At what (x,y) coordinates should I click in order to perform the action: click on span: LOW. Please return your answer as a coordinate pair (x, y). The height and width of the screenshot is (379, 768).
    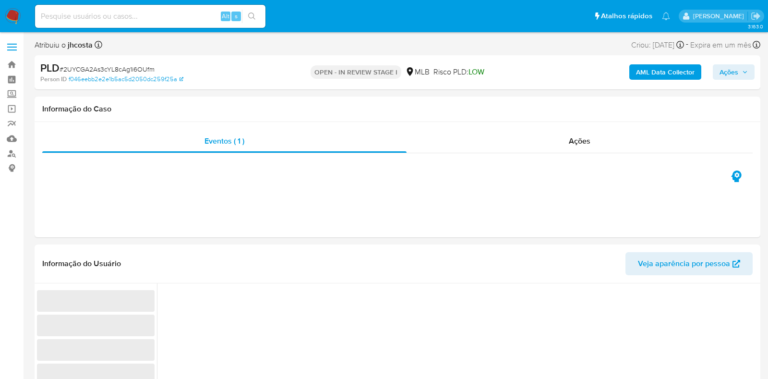
    Looking at the image, I should click on (476, 71).